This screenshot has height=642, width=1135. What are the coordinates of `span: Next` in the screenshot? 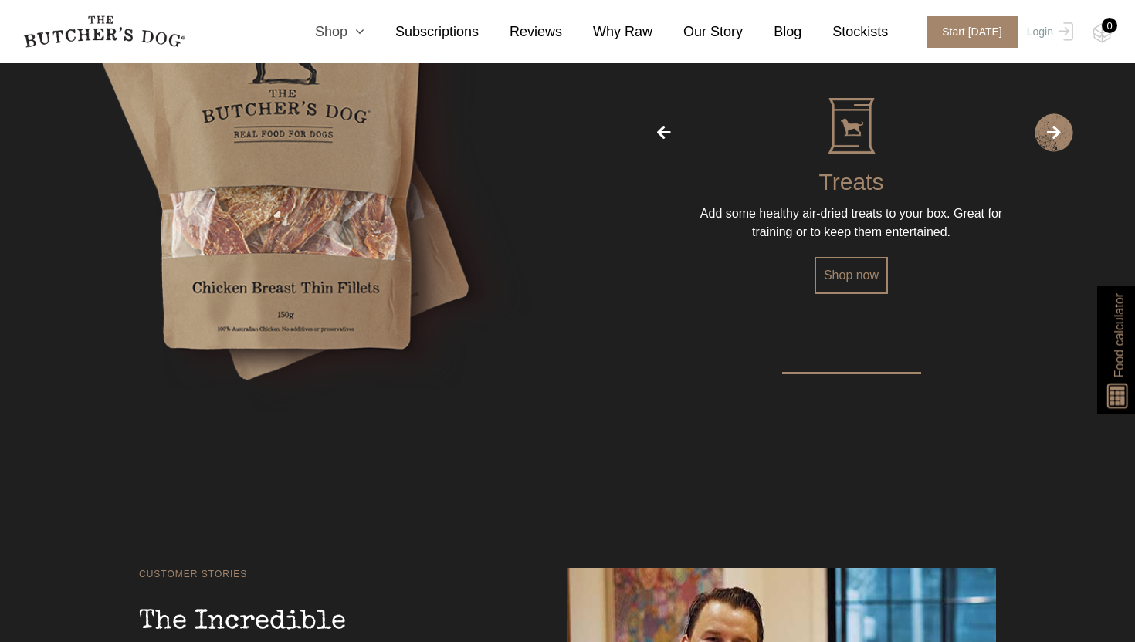 It's located at (1054, 133).